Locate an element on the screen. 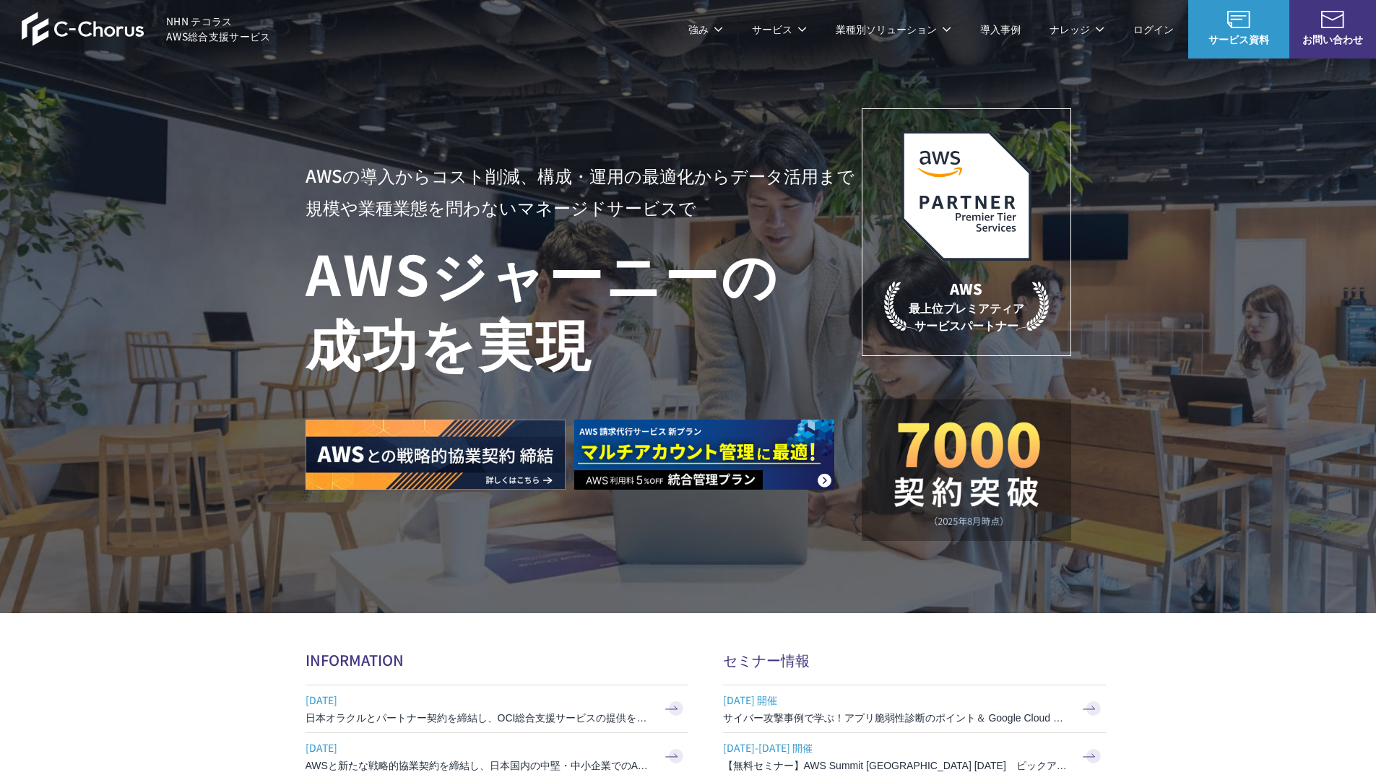 This screenshot has height=780, width=1376. img: AWSとの戦略的協業契約 締結 is located at coordinates (435, 454).